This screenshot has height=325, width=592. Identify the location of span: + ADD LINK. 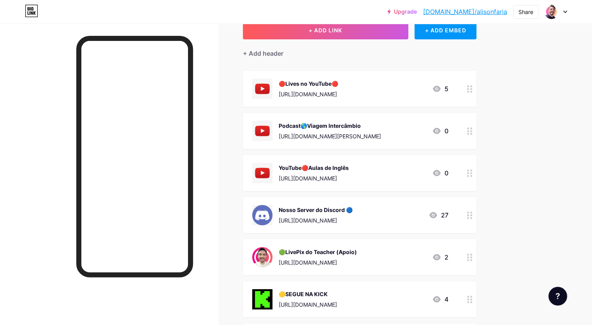
(325, 30).